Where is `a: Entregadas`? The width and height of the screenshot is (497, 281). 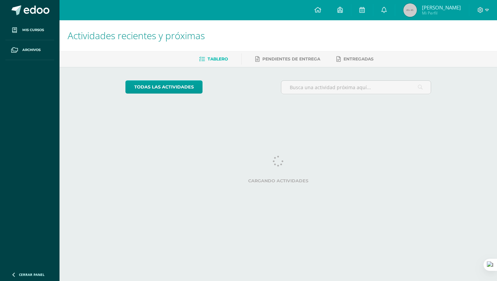 a: Entregadas is located at coordinates (355, 59).